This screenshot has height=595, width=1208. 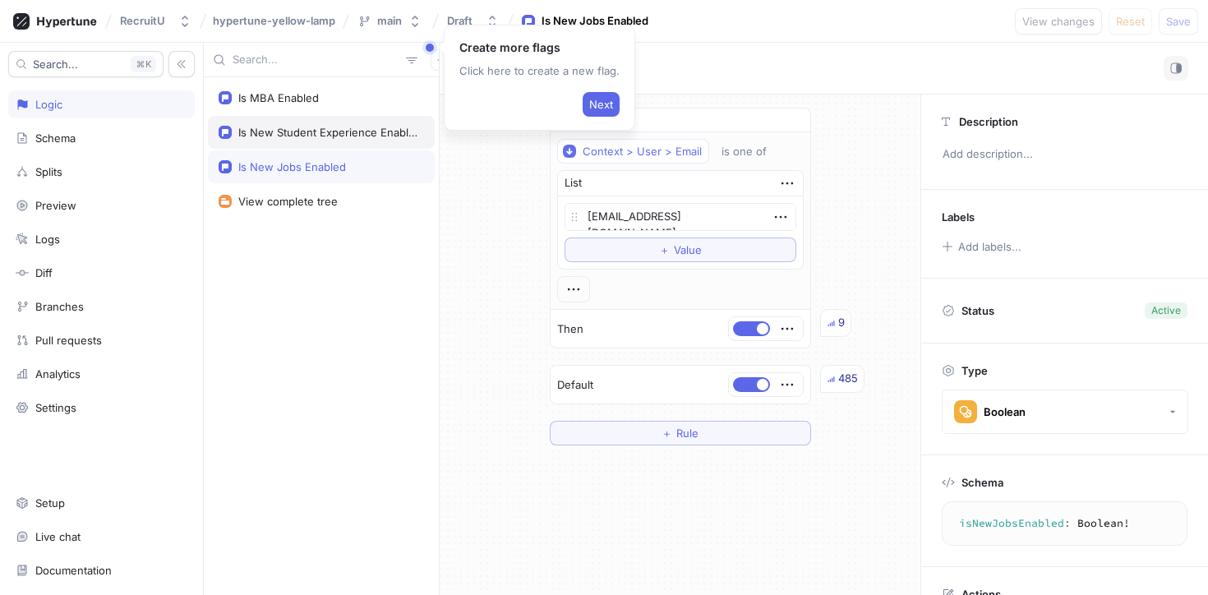 I want to click on button: Search...K, so click(x=85, y=64).